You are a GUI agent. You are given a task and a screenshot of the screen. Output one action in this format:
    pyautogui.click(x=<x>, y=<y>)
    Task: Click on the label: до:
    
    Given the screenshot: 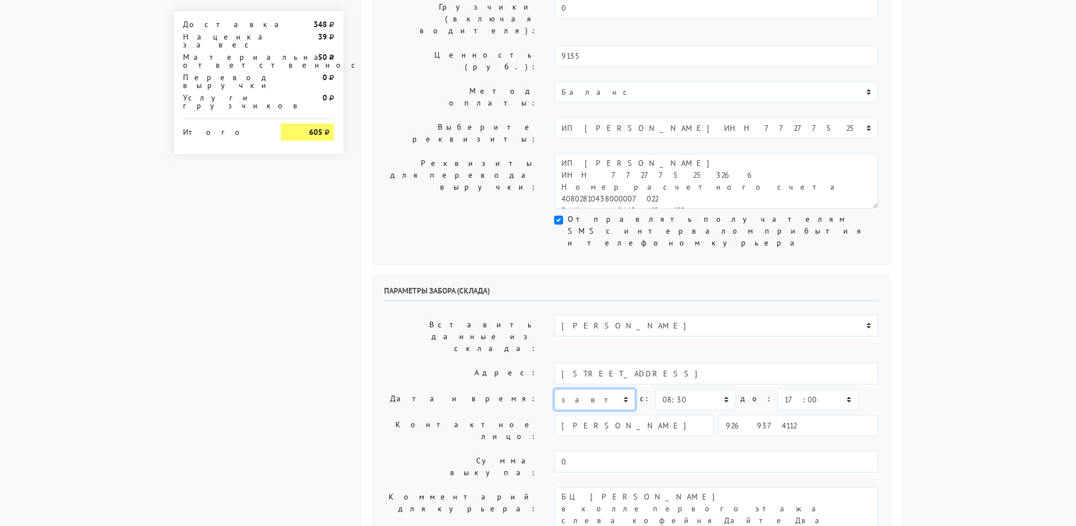 What is the action you would take?
    pyautogui.click(x=756, y=399)
    